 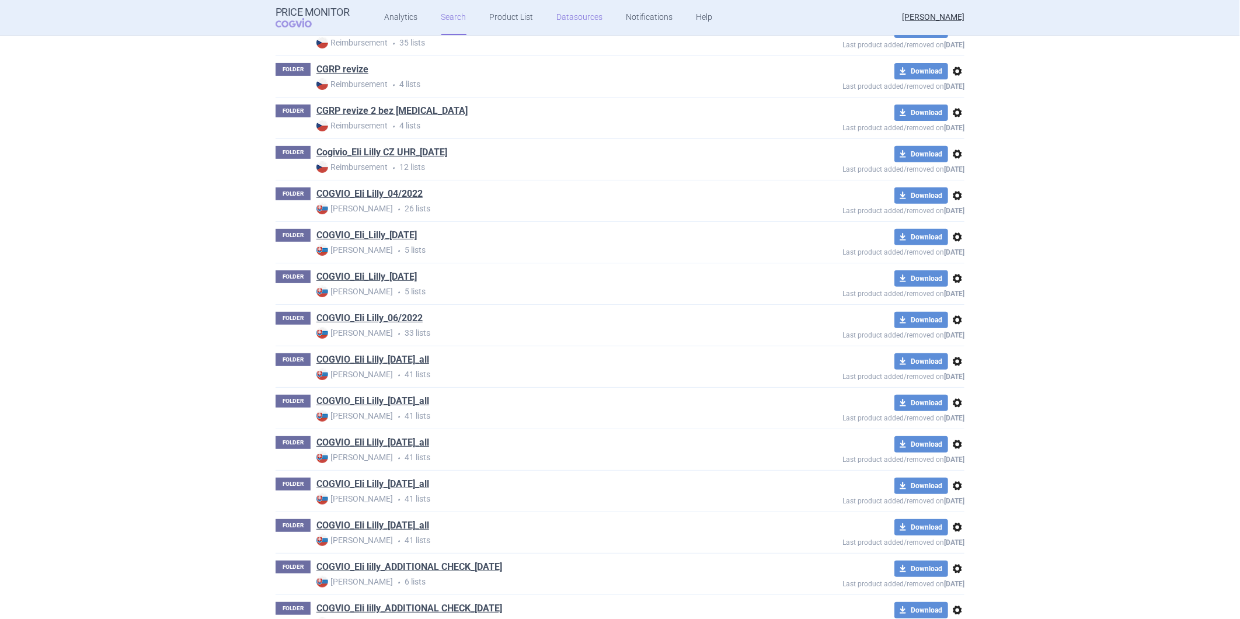 What do you see at coordinates (537, 333) in the screenshot?
I see `p: 33 lists` at bounding box center [537, 333].